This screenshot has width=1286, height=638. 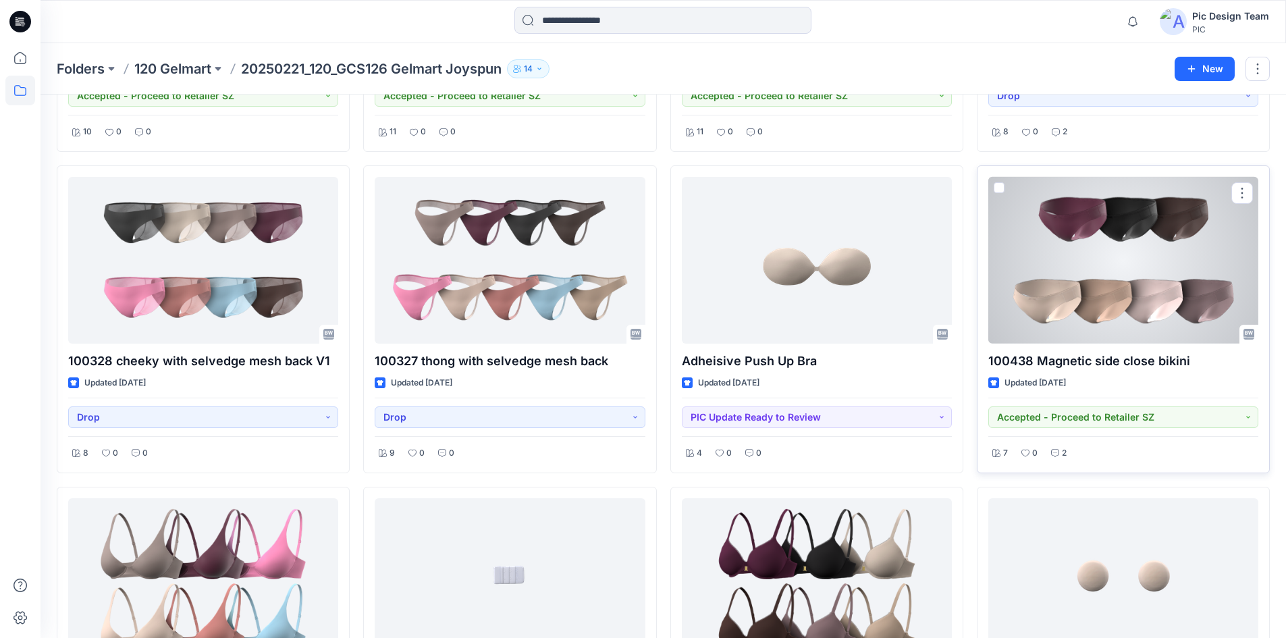 I want to click on p: Folders, so click(x=80, y=69).